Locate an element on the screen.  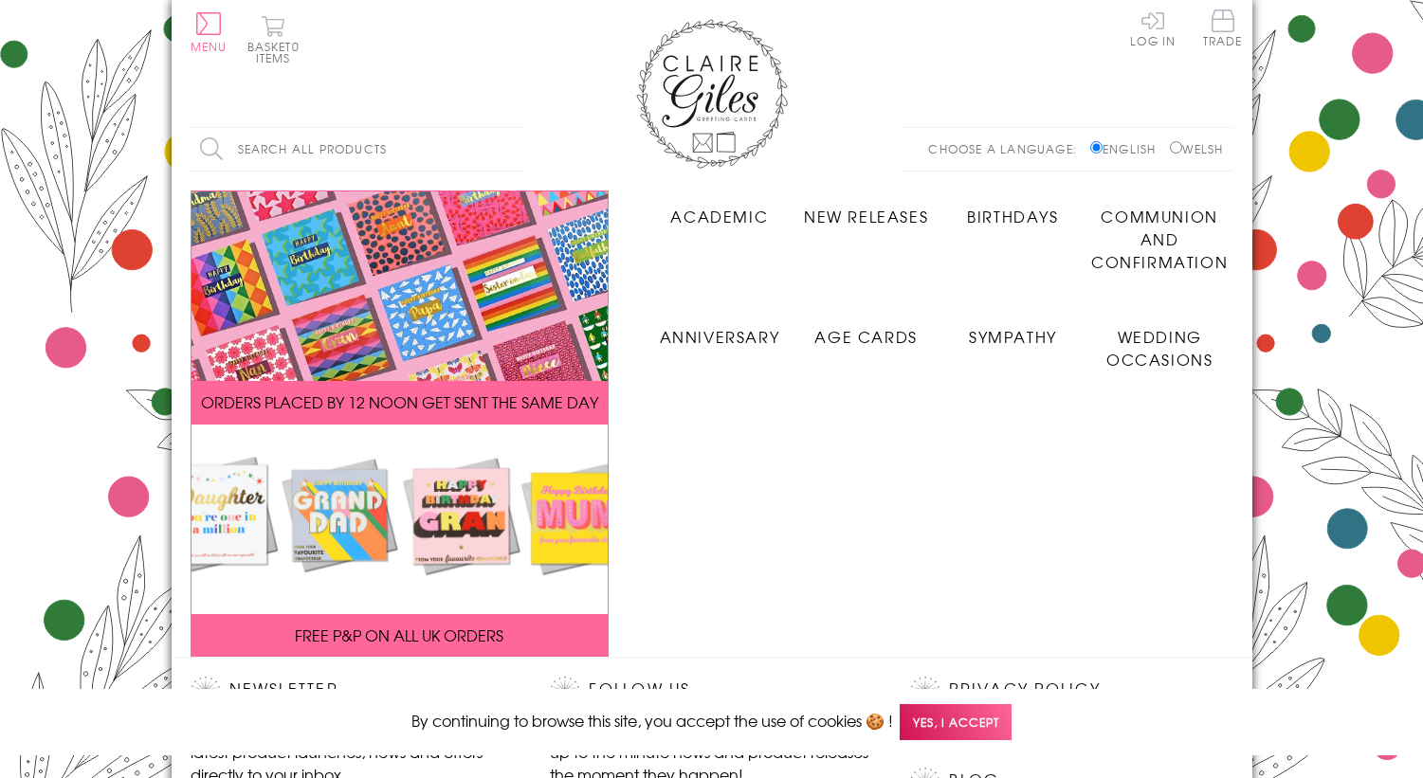
span: Sympathy is located at coordinates (1012, 336).